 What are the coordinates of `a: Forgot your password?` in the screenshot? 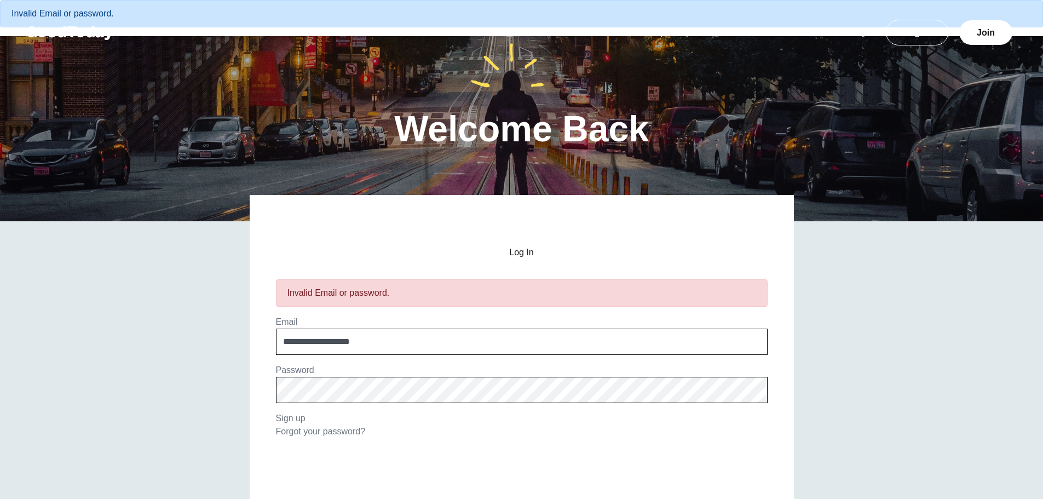 It's located at (321, 431).